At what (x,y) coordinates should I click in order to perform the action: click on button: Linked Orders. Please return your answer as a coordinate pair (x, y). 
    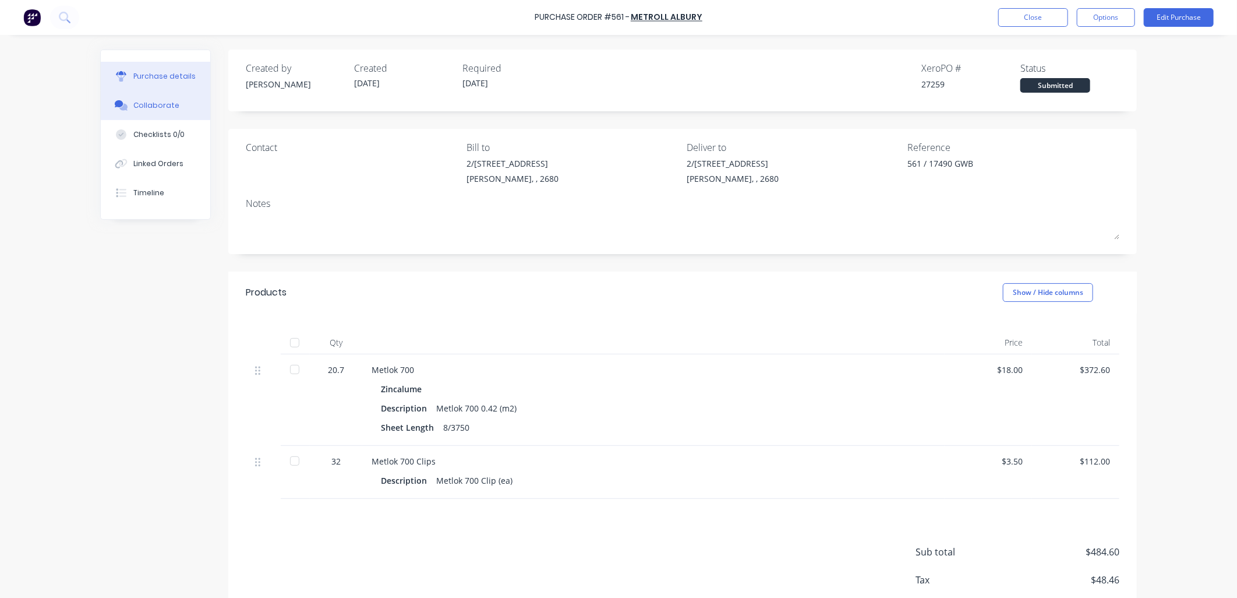
    Looking at the image, I should click on (155, 164).